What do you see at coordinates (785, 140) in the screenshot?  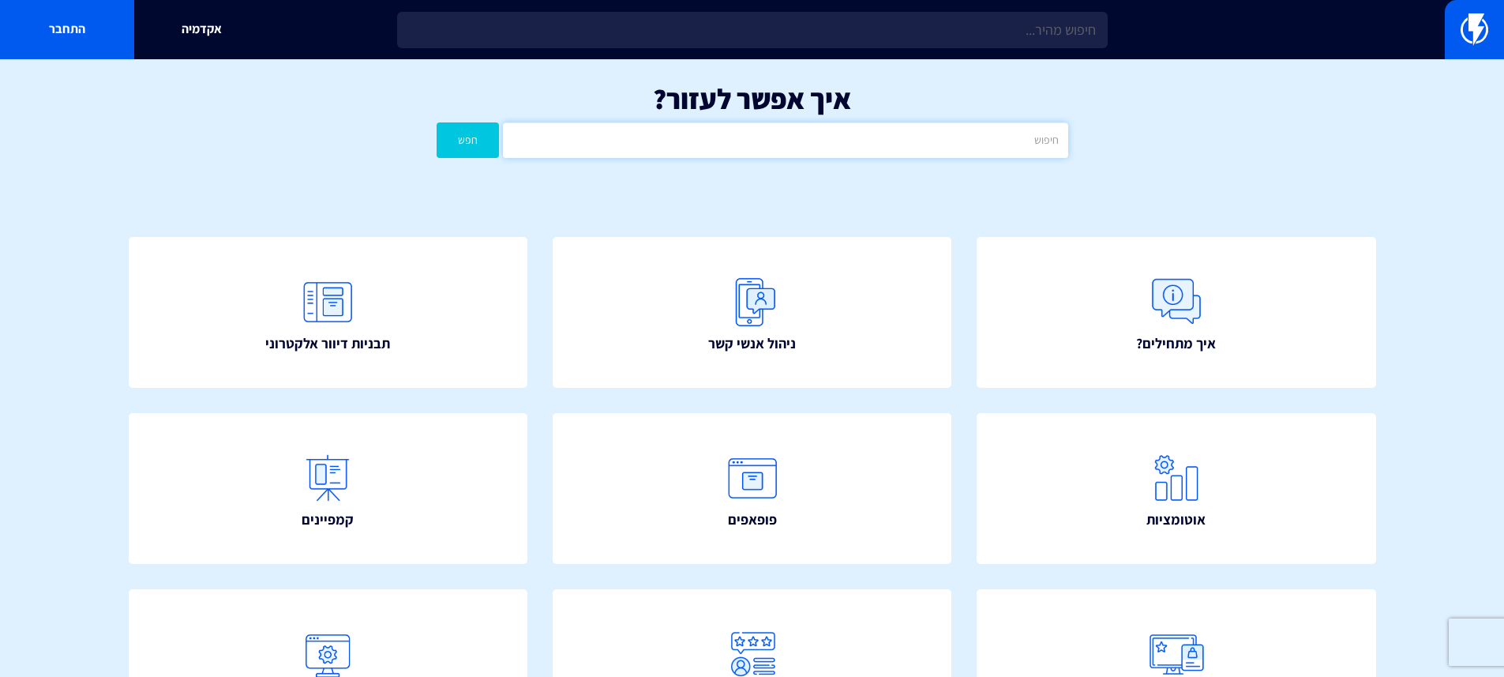 I see `input: חיפוש` at bounding box center [785, 140].